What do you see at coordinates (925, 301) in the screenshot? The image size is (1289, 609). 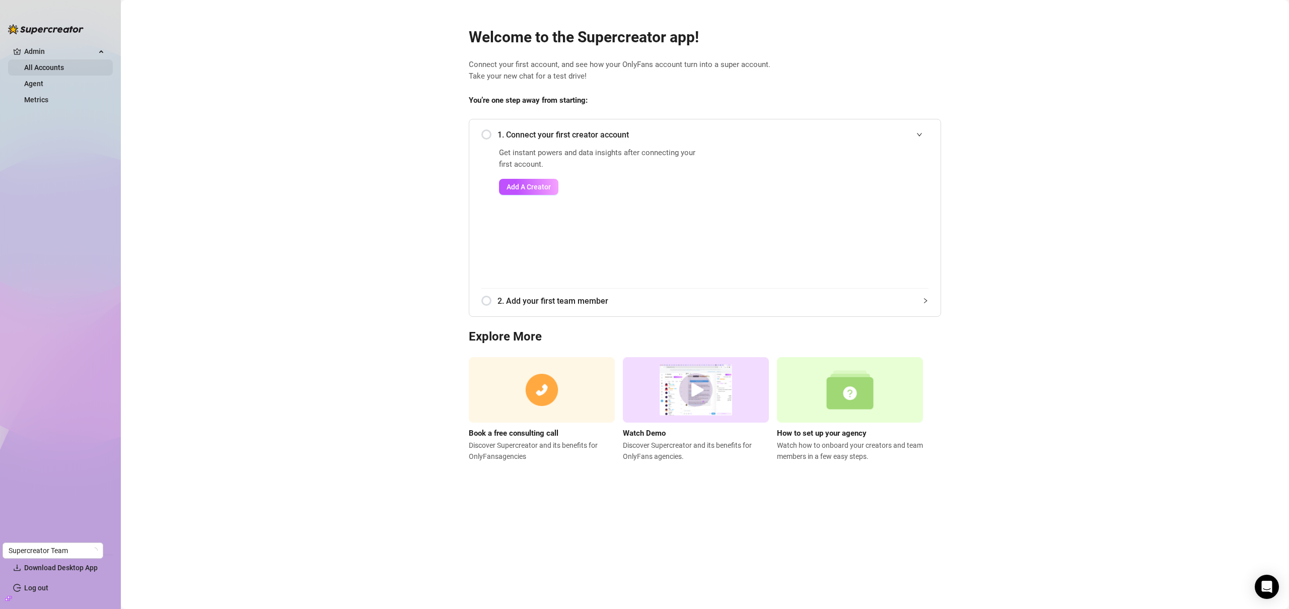 I see `span: collapsed` at bounding box center [925, 301].